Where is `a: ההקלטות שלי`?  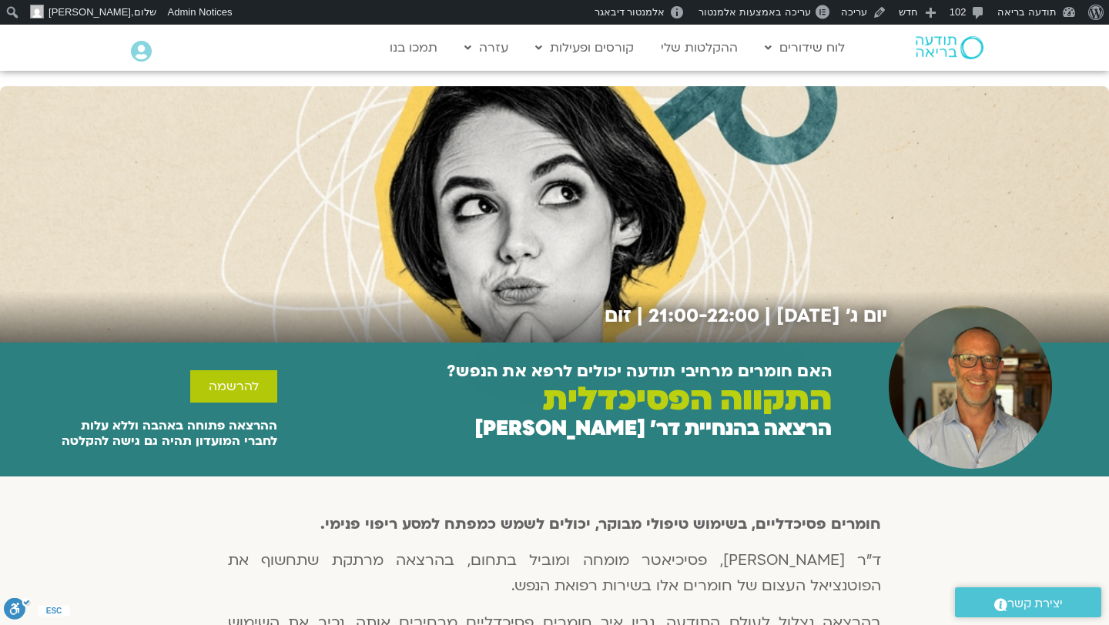 a: ההקלטות שלי is located at coordinates (699, 48).